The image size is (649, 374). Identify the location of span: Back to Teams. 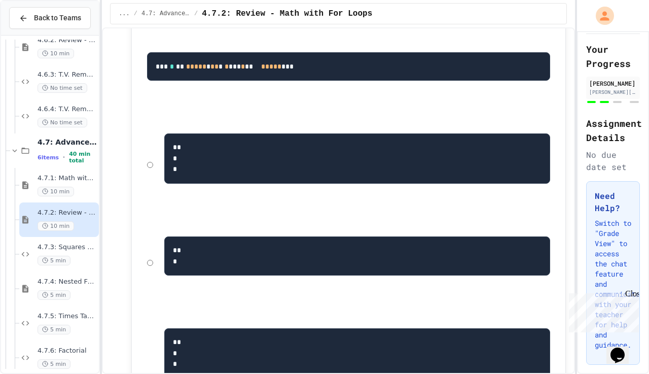
(57, 18).